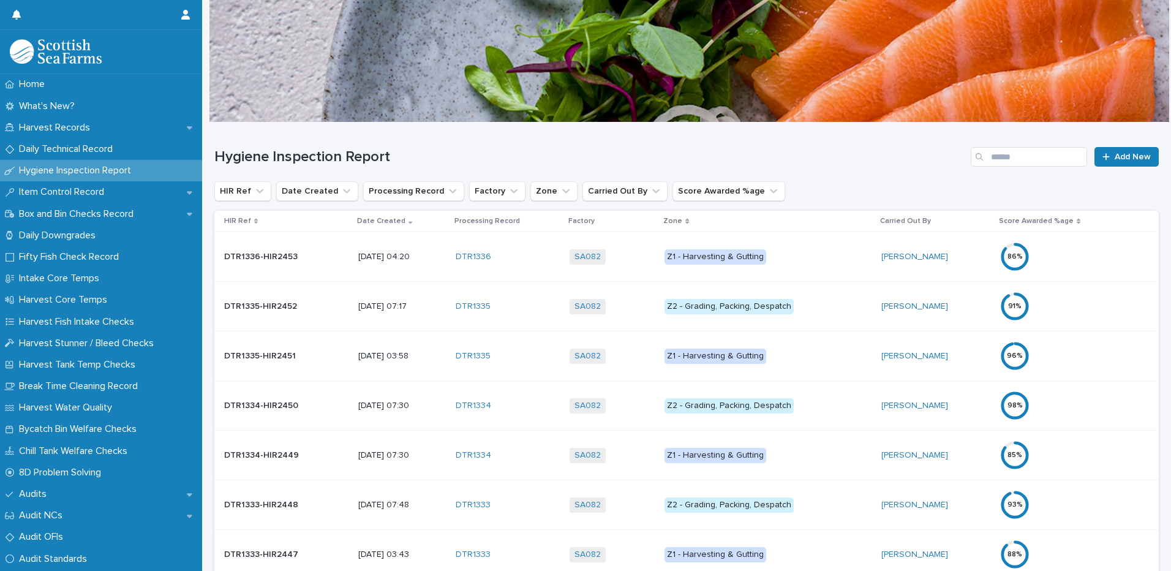 This screenshot has width=1171, height=571. What do you see at coordinates (1015, 554) in the screenshot?
I see `div: 88 %` at bounding box center [1015, 554].